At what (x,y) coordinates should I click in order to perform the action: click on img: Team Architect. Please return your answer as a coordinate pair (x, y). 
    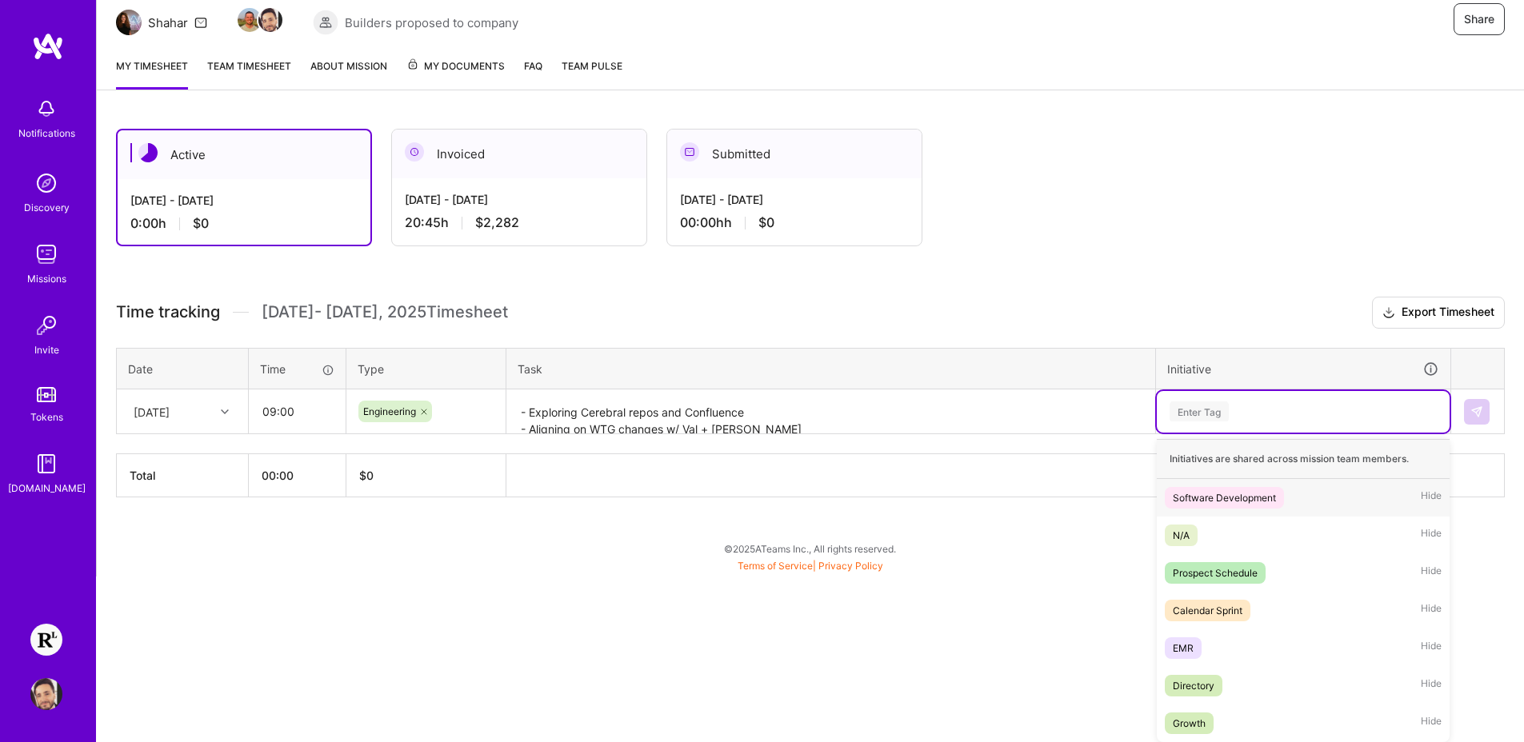
    Looking at the image, I should click on (129, 22).